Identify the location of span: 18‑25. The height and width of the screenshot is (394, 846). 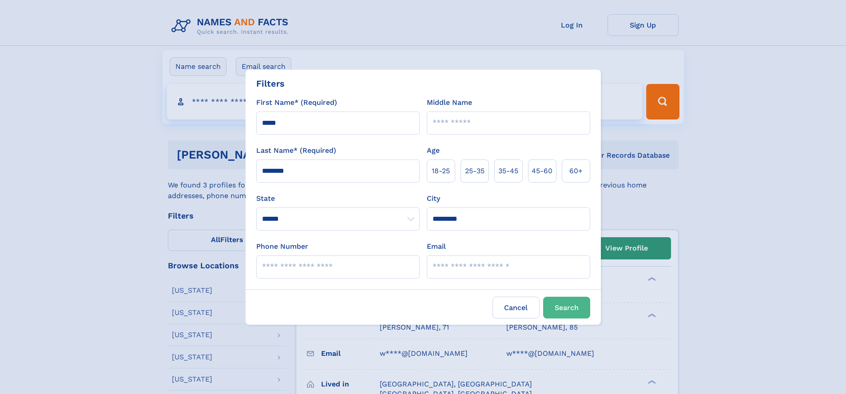
(441, 171).